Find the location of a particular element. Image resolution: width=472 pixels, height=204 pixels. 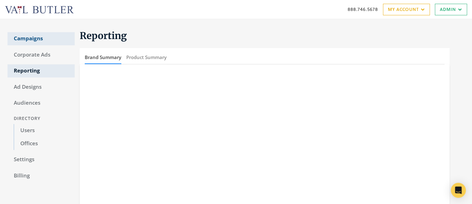

div: Directory is located at coordinates (41, 118).